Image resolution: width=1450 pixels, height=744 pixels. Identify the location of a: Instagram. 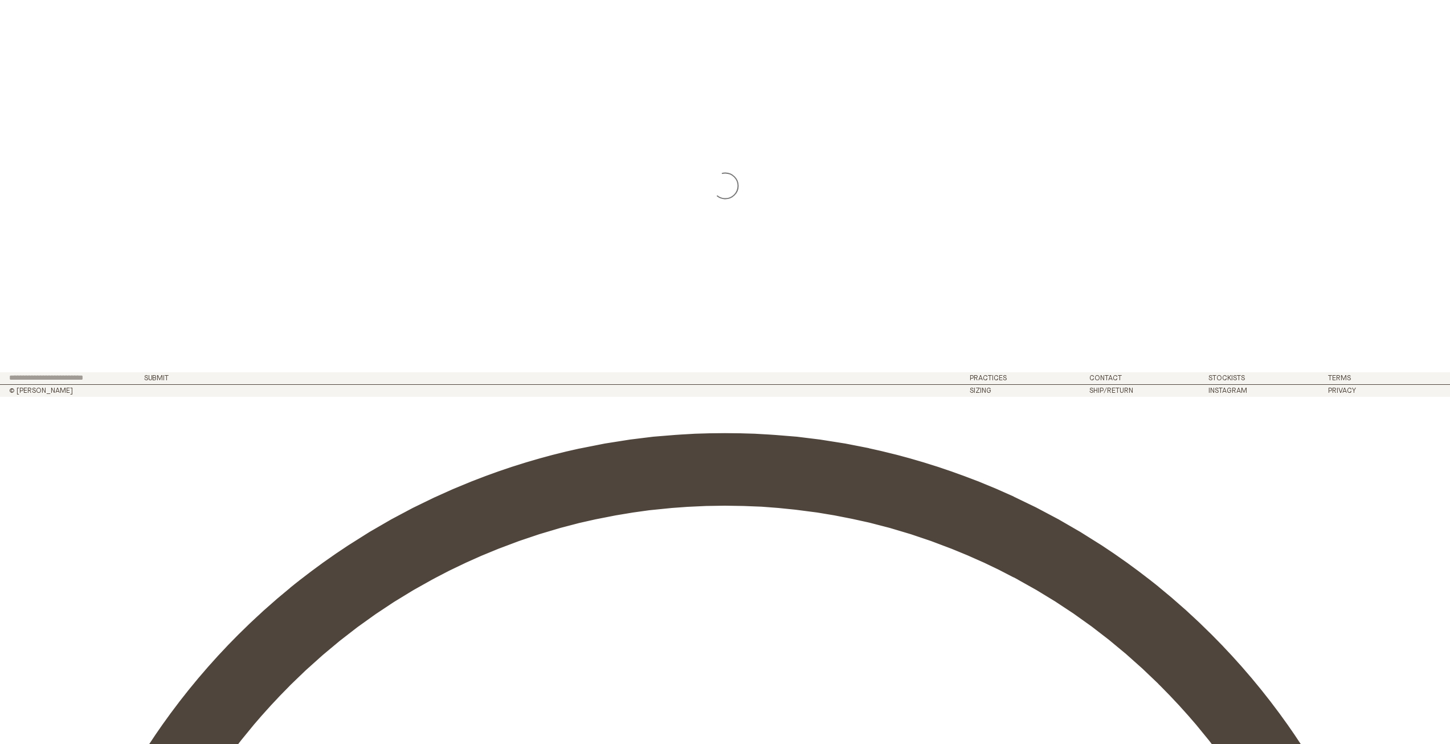
(1228, 390).